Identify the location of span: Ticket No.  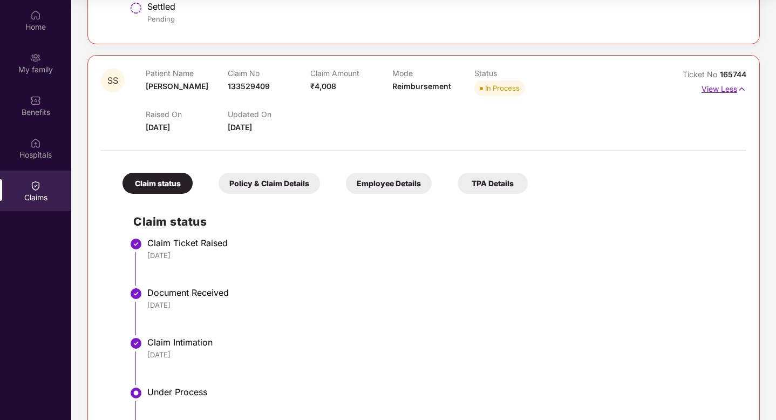
(701, 74).